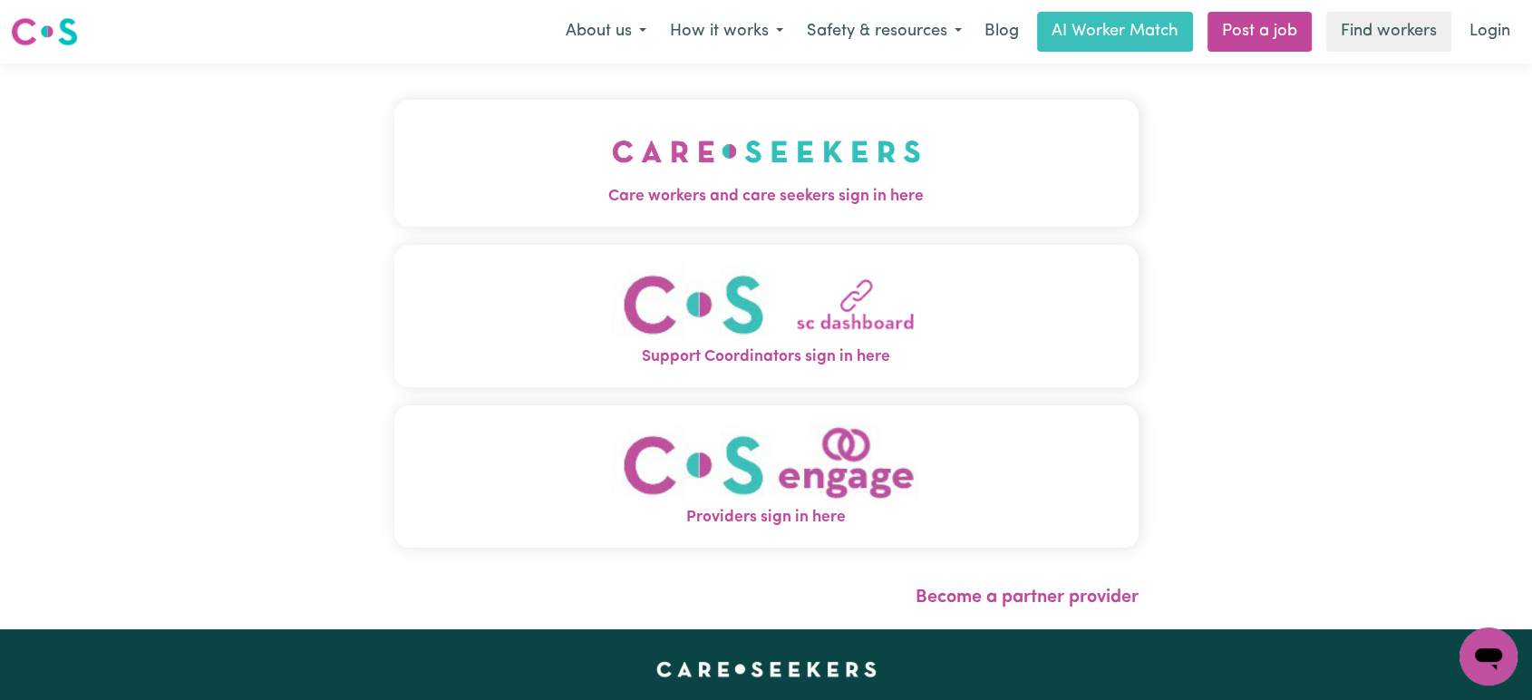 This screenshot has width=1532, height=700. I want to click on a: Careseekers home page, so click(766, 669).